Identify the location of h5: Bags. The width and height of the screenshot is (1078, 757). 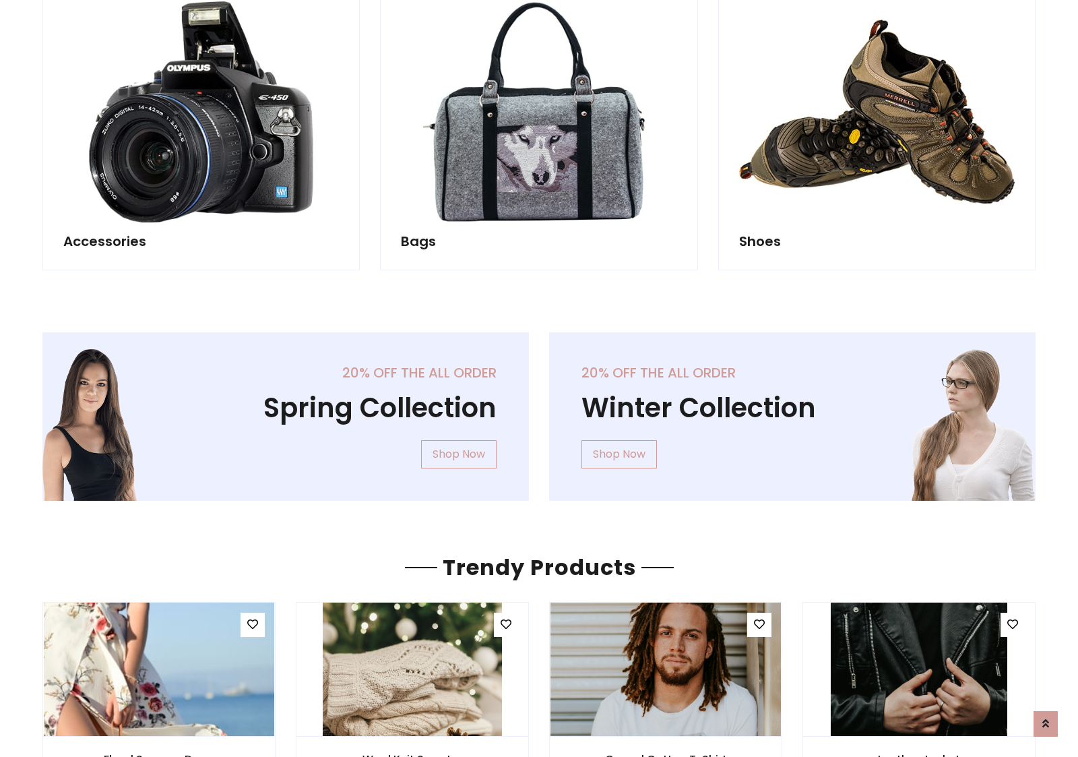
(538, 241).